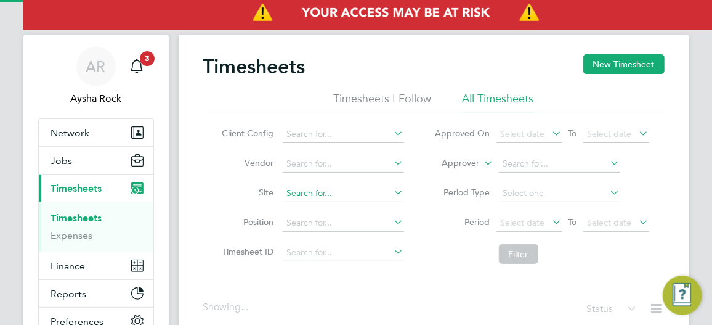  Describe the element at coordinates (96, 67) in the screenshot. I see `span: AR` at that location.